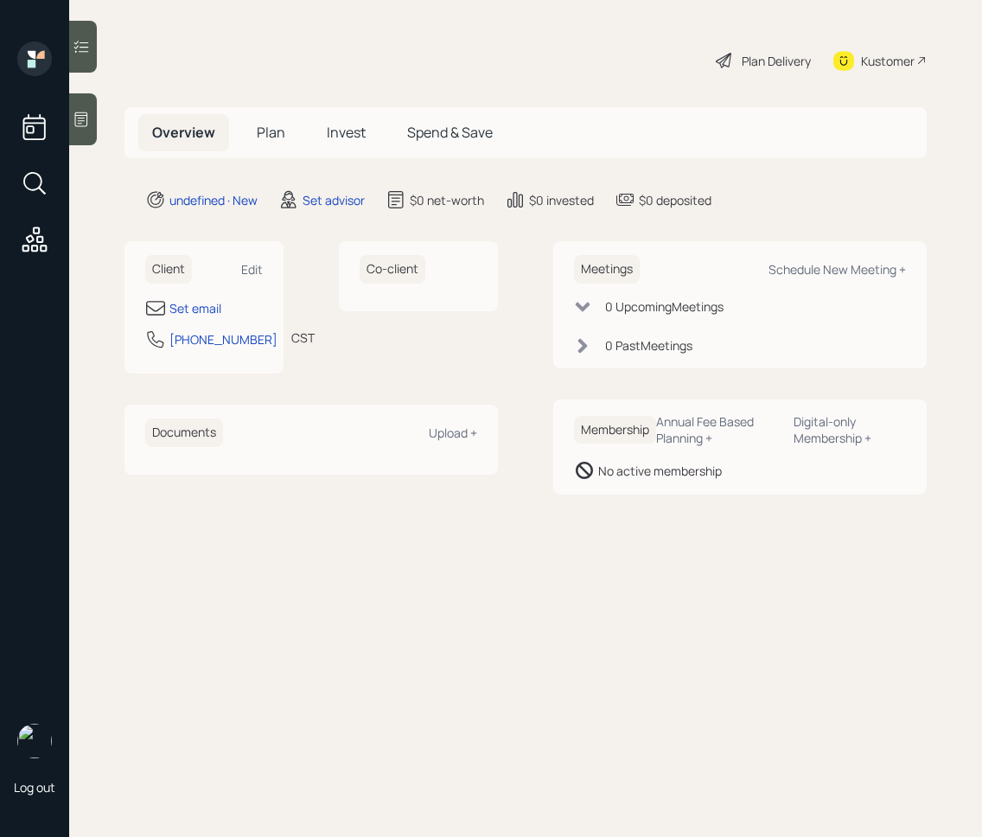 This screenshot has width=982, height=837. I want to click on div: $0 deposited, so click(675, 200).